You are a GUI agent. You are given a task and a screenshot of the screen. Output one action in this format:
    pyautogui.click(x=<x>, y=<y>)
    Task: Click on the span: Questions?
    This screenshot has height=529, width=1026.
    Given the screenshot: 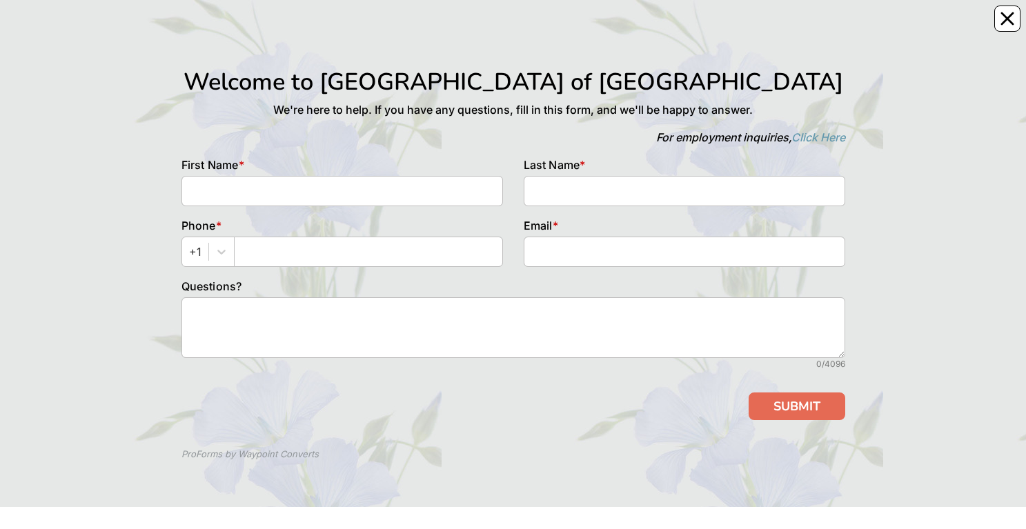 What is the action you would take?
    pyautogui.click(x=212, y=286)
    